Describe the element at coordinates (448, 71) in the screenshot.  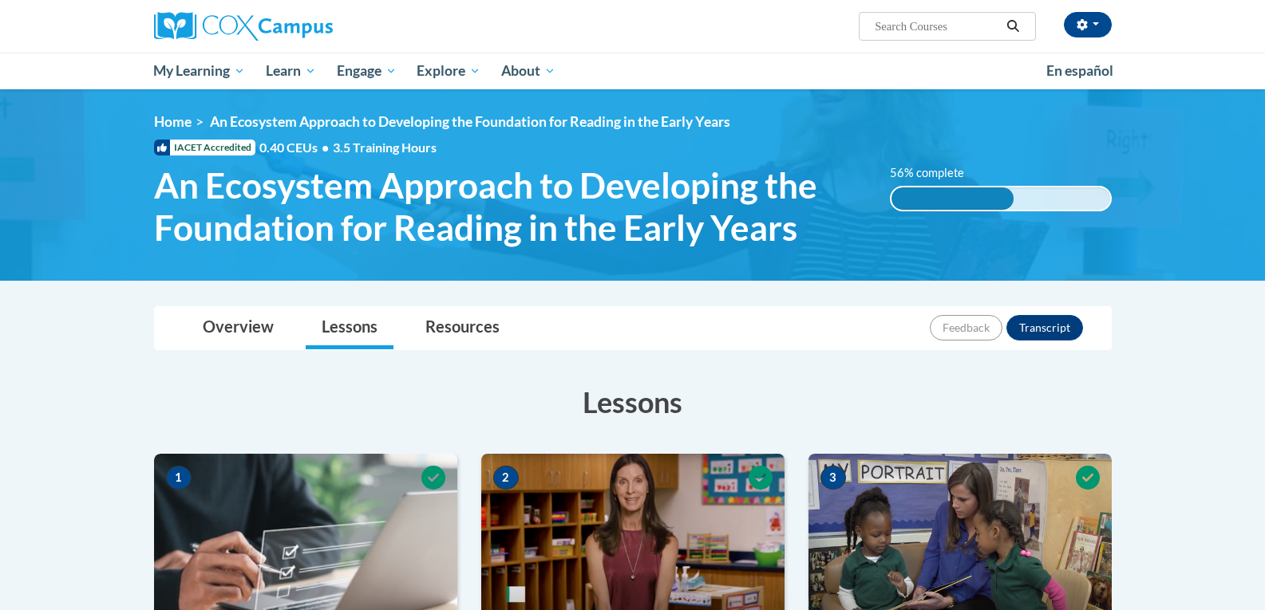
I see `span: Explore` at that location.